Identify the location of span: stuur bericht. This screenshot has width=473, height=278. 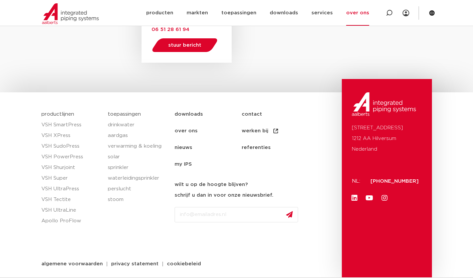
(185, 45).